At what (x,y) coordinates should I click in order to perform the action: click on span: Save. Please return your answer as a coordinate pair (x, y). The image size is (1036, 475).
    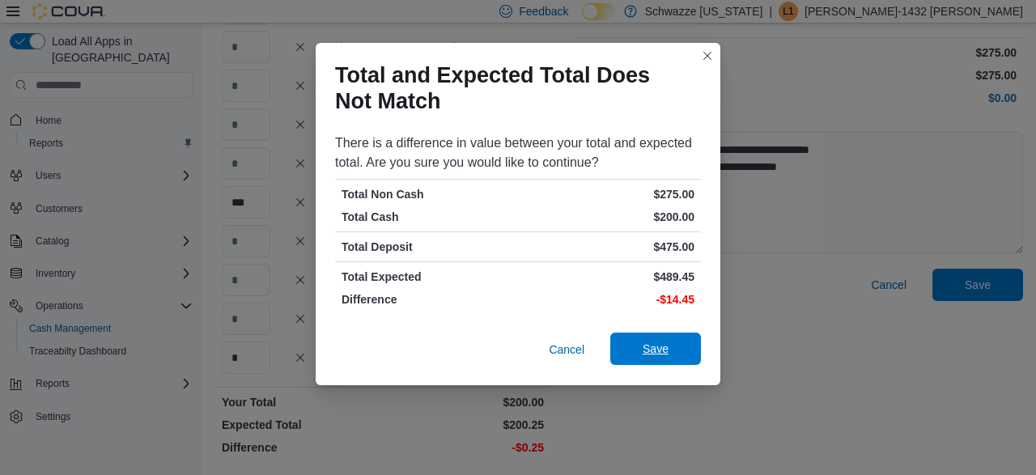
    Looking at the image, I should click on (656, 349).